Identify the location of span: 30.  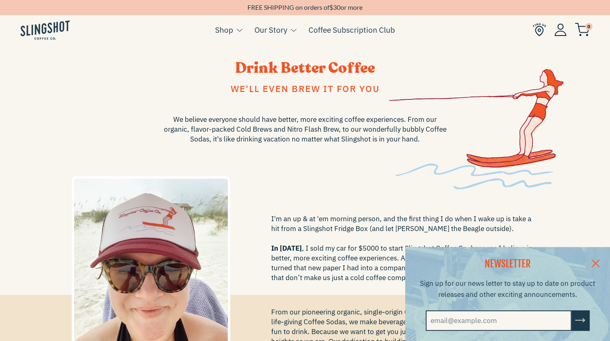
(337, 7).